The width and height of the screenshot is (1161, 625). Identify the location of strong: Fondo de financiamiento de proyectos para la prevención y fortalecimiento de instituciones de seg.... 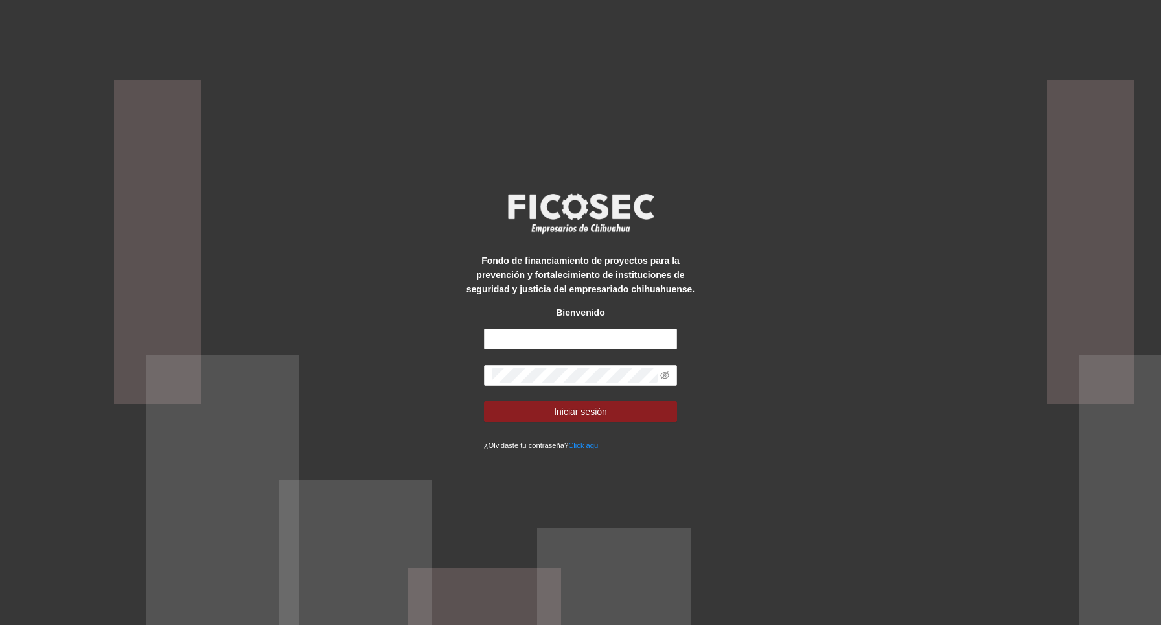
(581, 275).